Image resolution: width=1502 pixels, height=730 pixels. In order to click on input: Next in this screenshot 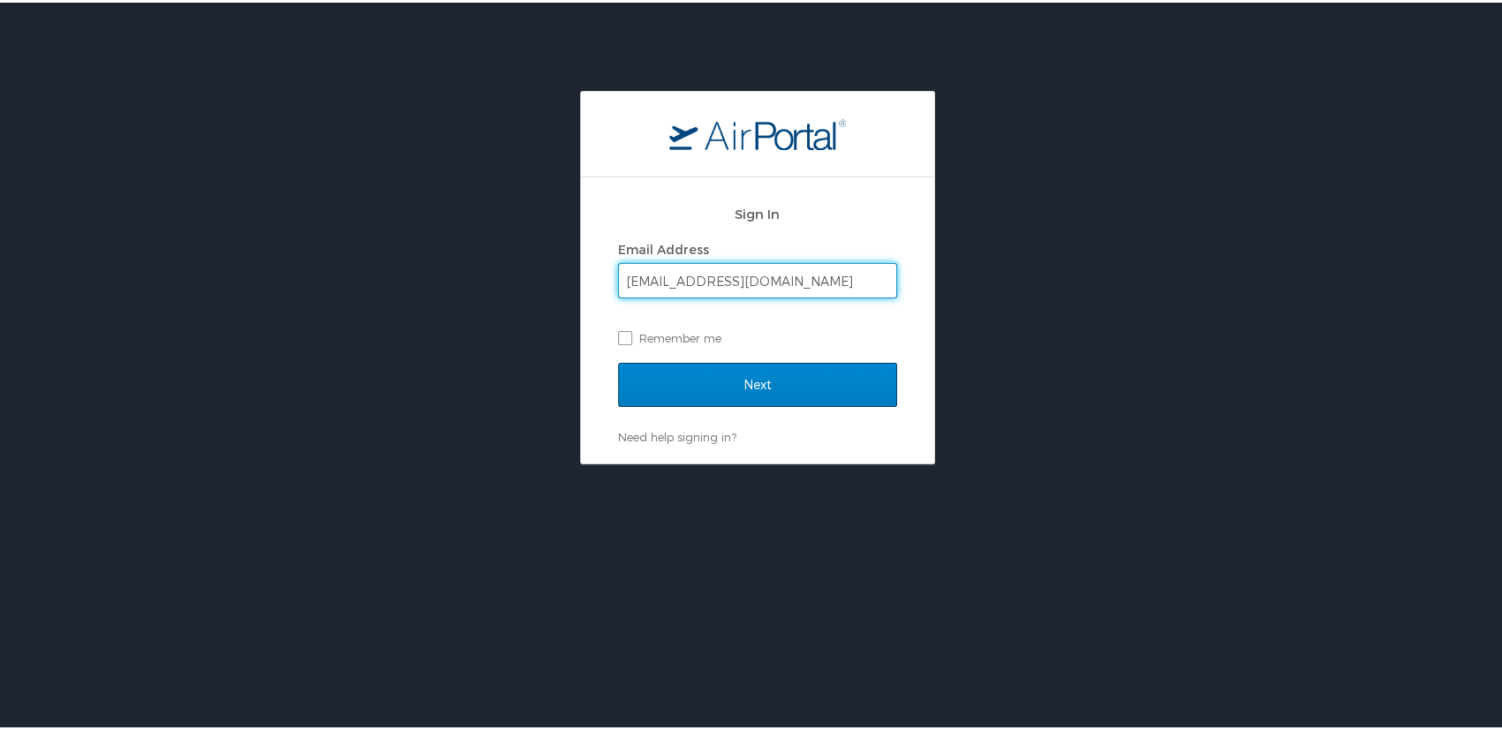, I will do `click(758, 382)`.